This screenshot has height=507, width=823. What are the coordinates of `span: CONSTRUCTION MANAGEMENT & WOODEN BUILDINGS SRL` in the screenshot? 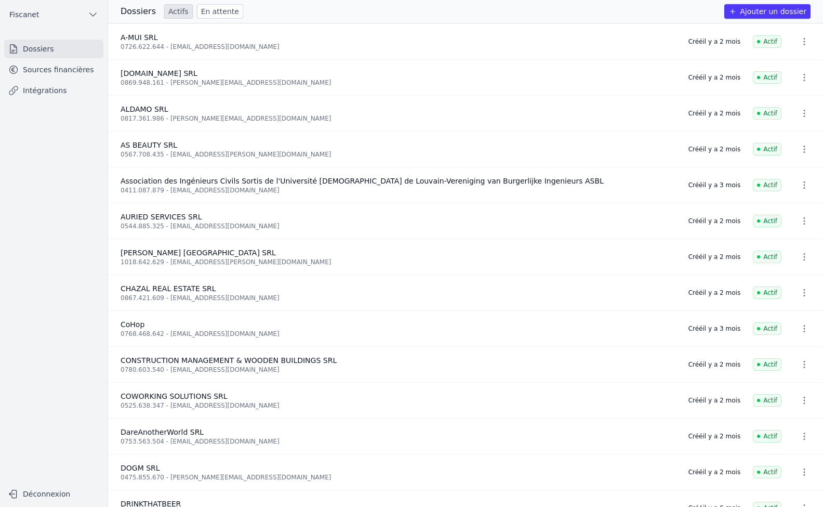 It's located at (229, 360).